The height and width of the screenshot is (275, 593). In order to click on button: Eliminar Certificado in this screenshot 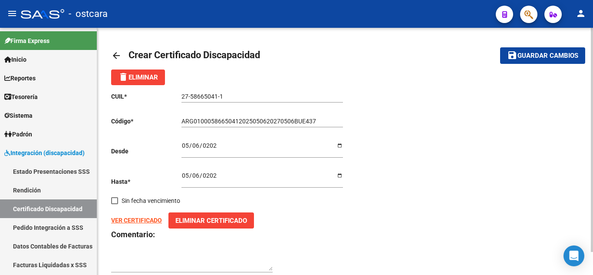, I will do `click(211, 220)`.